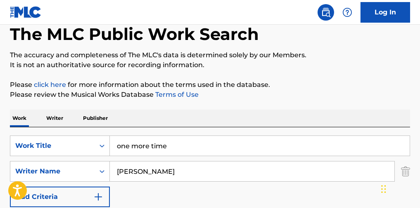 The height and width of the screenshot is (208, 420). What do you see at coordinates (95, 118) in the screenshot?
I see `p: Publisher` at bounding box center [95, 118].